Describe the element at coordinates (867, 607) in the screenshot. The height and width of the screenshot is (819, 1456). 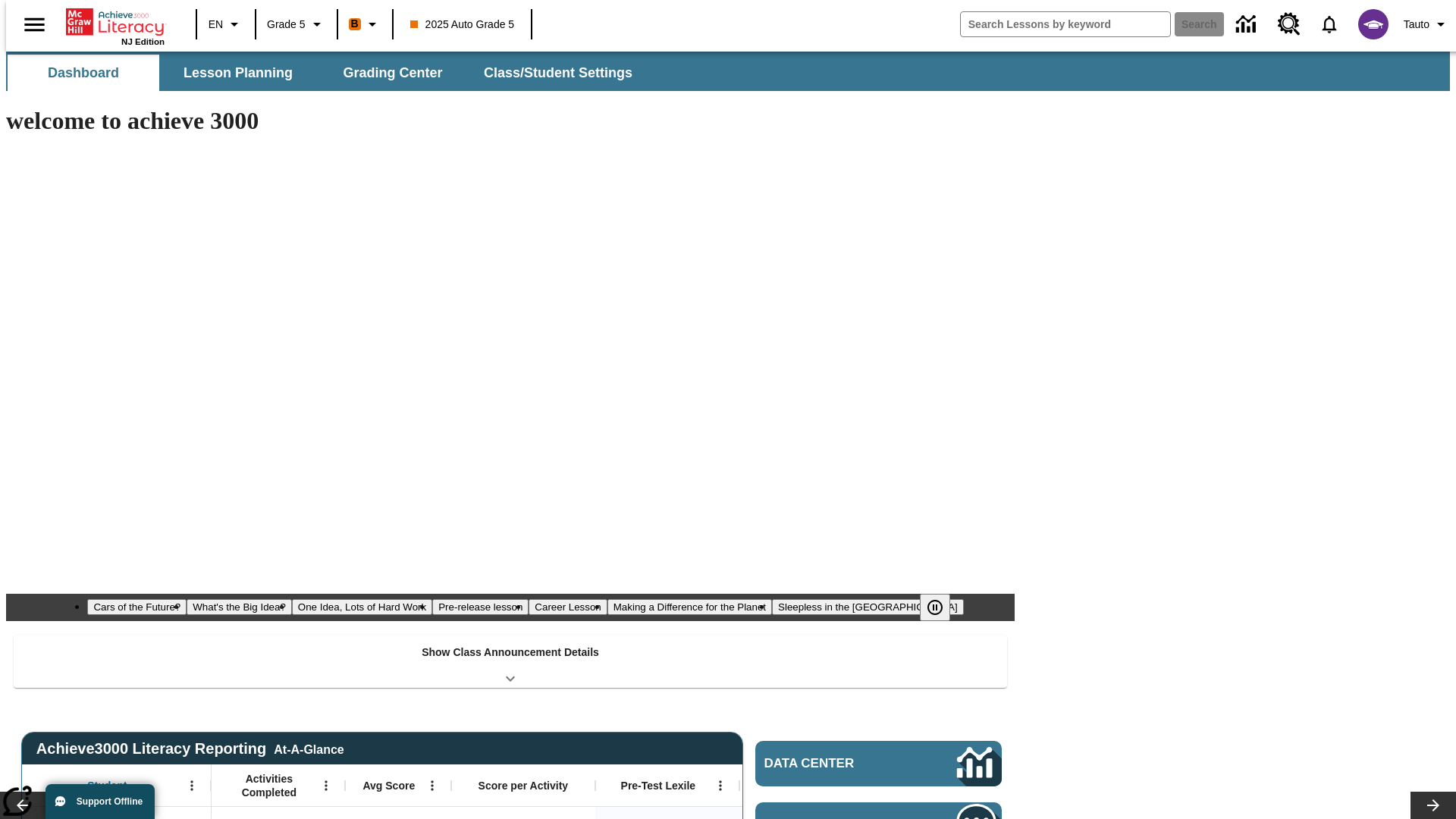
I see `button: Slide 7 Sleepless in the Animal Kingdom` at that location.